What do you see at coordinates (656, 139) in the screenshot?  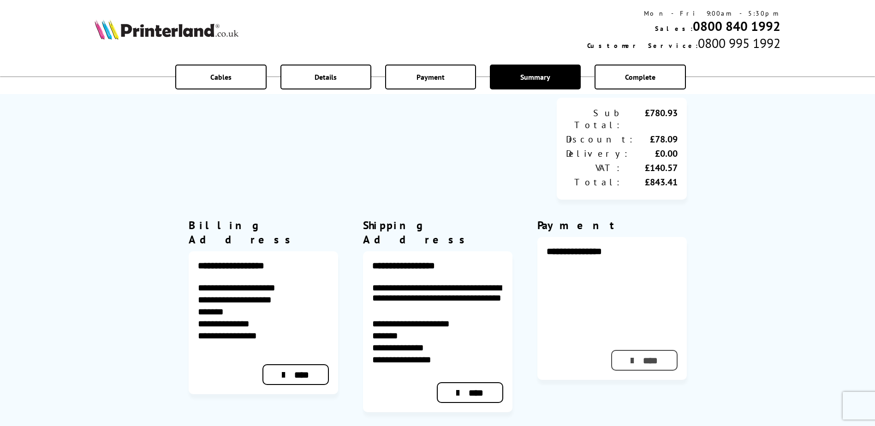 I see `div: £78.09` at bounding box center [656, 139].